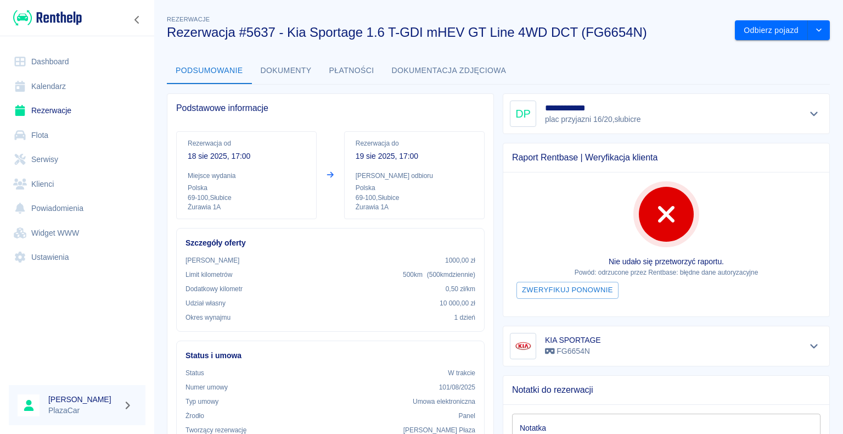 The width and height of the screenshot is (843, 434). I want to click on button: Podsumowanie, so click(209, 71).